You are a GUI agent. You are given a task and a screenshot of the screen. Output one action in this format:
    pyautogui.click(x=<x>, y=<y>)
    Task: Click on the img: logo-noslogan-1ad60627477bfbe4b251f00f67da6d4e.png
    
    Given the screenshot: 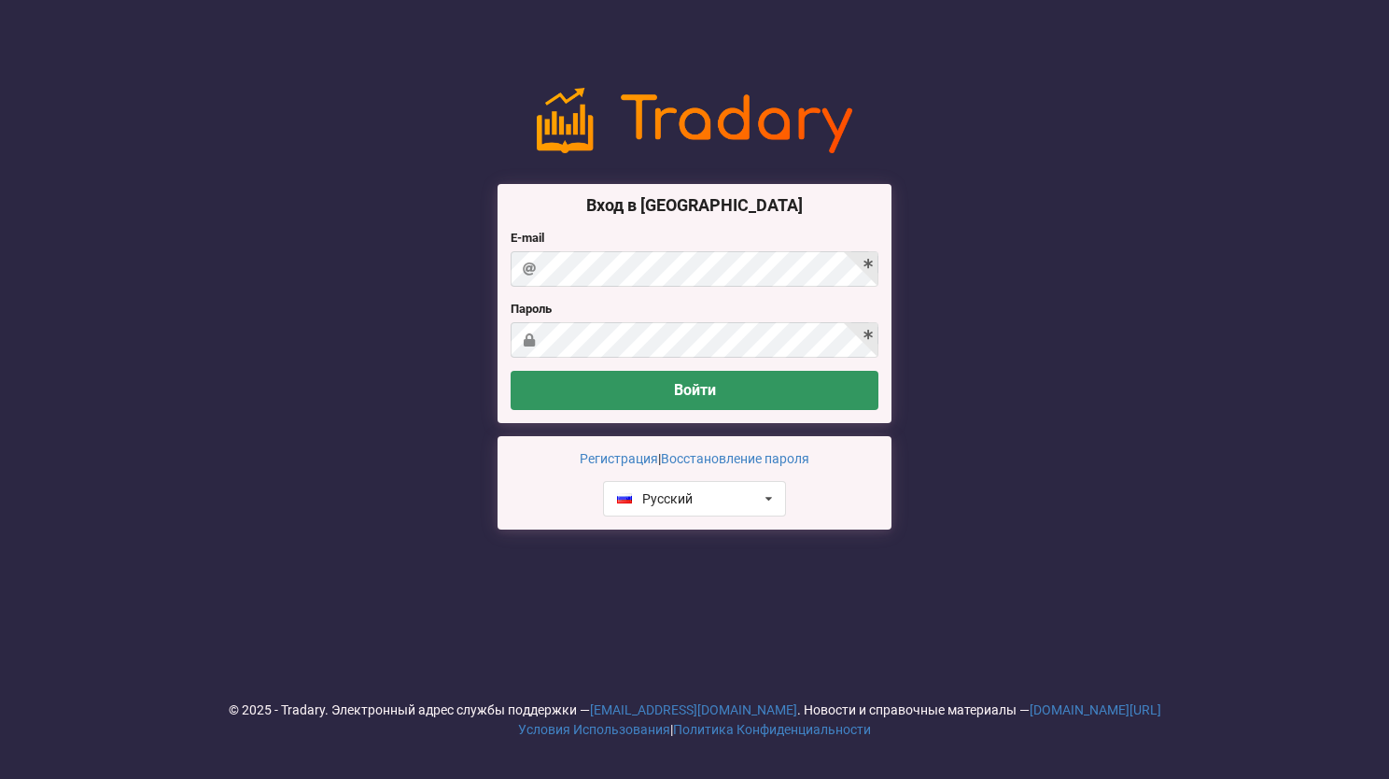 What is the action you would take?
    pyautogui.click(x=695, y=120)
    